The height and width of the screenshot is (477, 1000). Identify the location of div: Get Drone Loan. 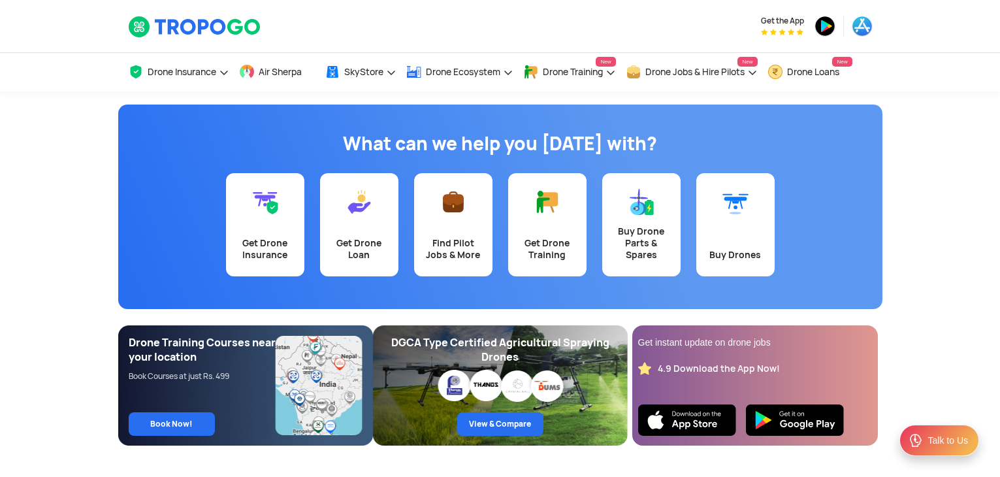
(359, 249).